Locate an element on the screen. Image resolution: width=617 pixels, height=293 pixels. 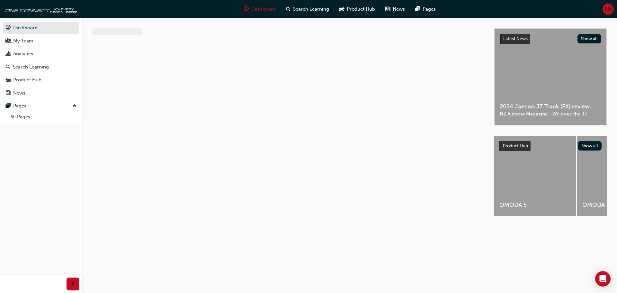
span: Pages is located at coordinates (429, 9).